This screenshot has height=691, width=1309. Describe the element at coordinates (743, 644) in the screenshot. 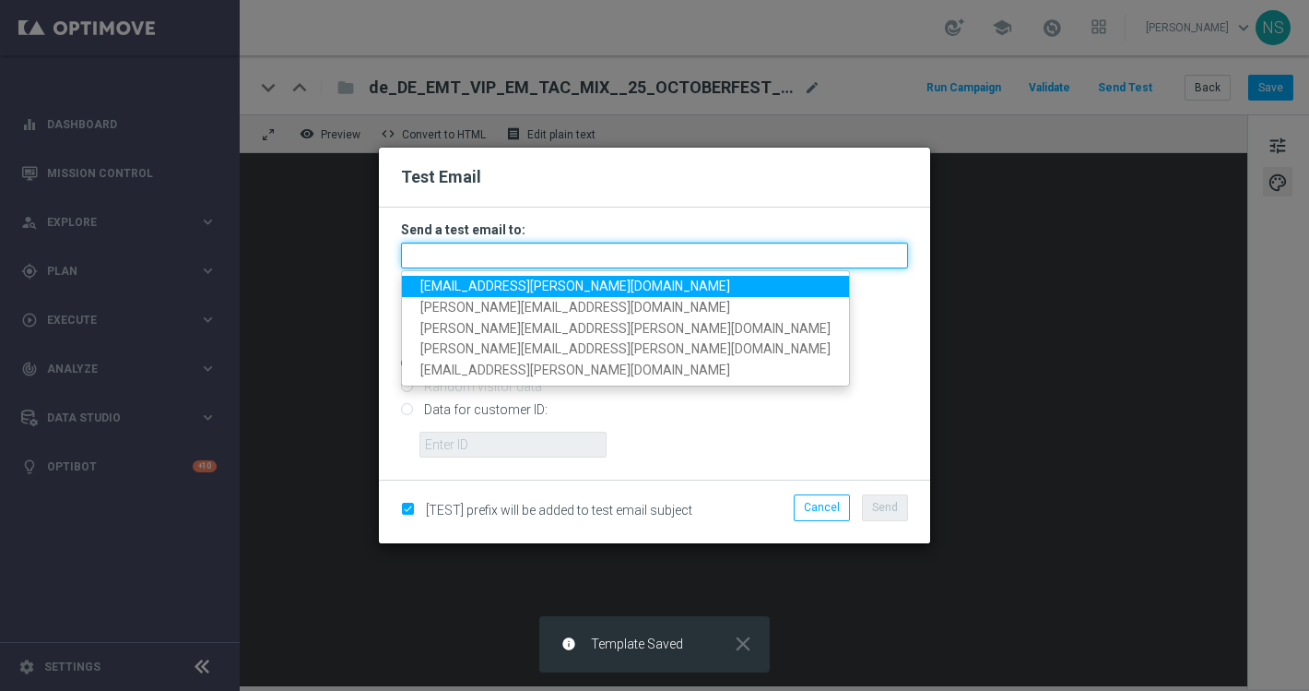

I see `i: close` at that location.